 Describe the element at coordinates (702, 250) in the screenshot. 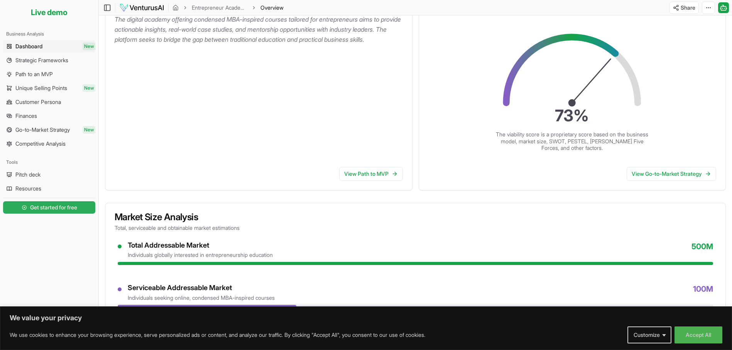

I see `span: 500M` at that location.